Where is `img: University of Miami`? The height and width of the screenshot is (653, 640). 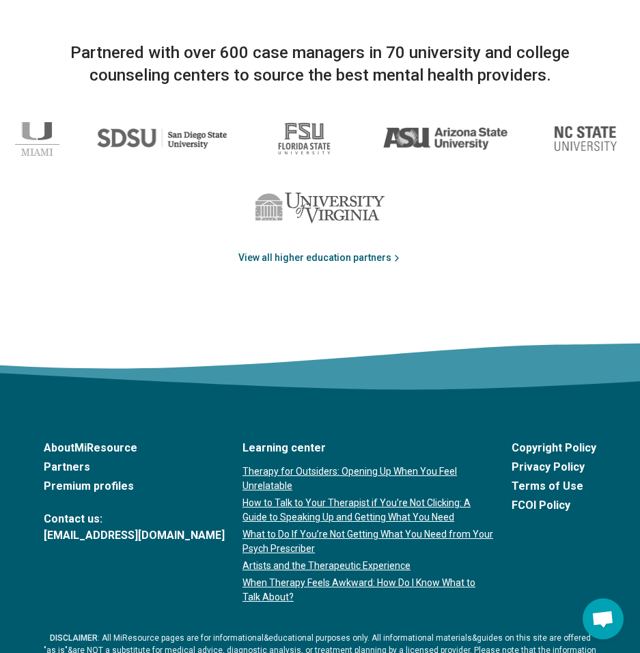 img: University of Miami is located at coordinates (37, 139).